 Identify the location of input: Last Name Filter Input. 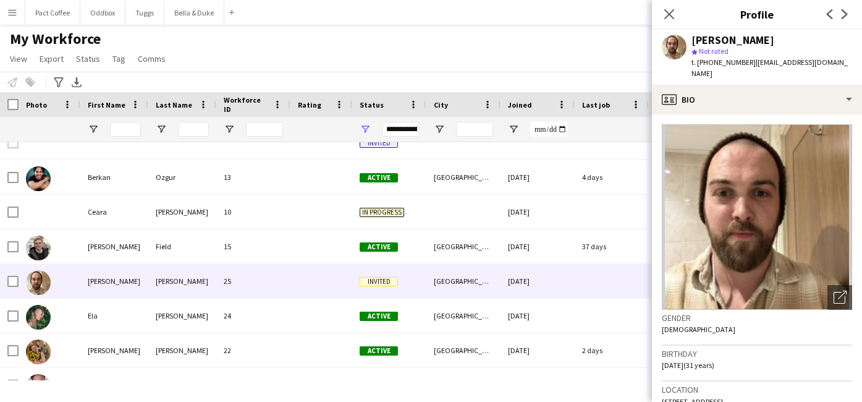
(193, 129).